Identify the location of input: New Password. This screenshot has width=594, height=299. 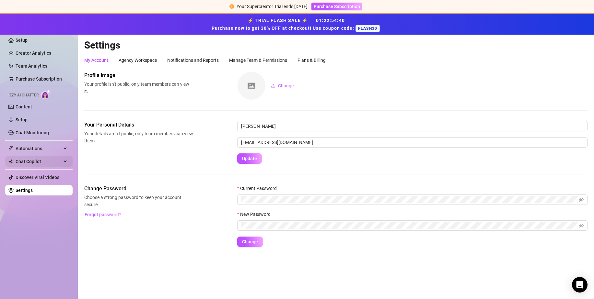
(409, 226).